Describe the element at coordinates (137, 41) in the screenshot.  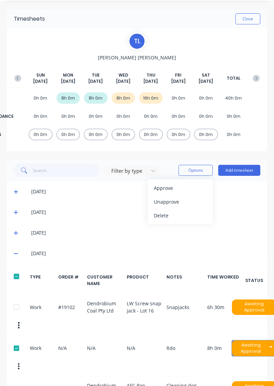
I see `div: T L` at that location.